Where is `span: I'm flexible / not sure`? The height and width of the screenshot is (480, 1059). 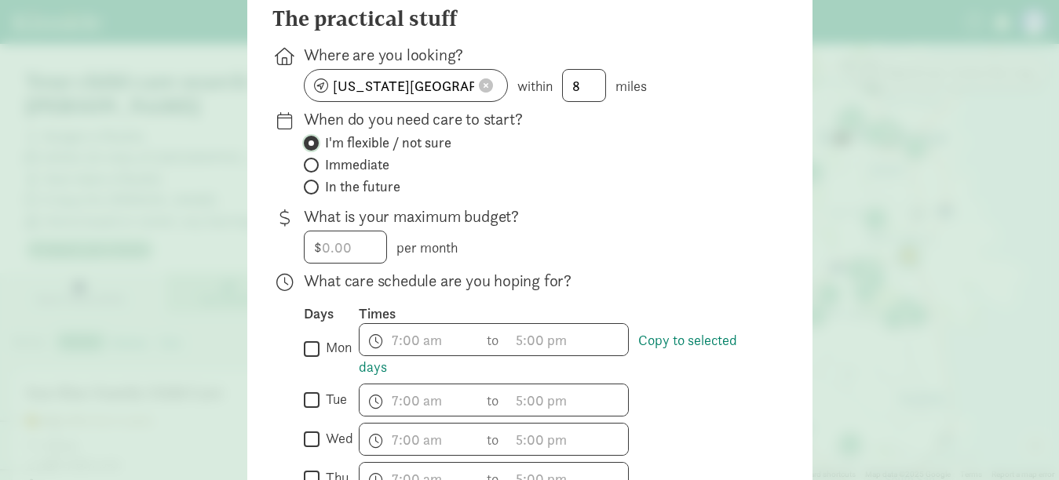 span: I'm flexible / not sure is located at coordinates (388, 143).